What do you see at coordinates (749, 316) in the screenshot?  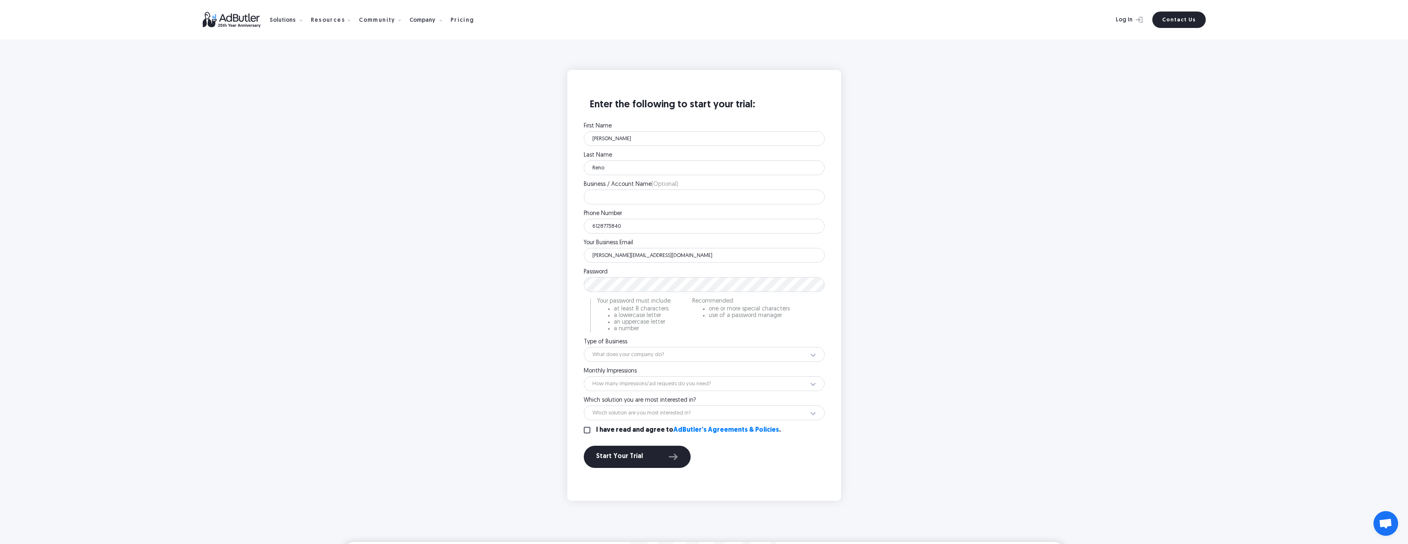 I see `li: use of a password manager` at bounding box center [749, 316].